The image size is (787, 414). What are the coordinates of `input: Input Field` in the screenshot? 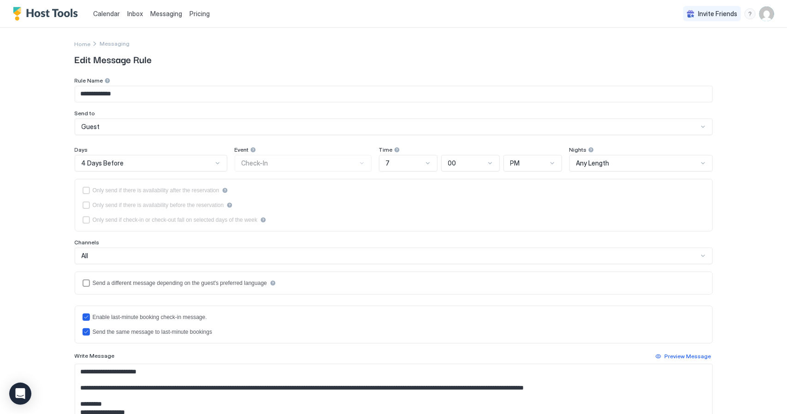 It's located at (394, 94).